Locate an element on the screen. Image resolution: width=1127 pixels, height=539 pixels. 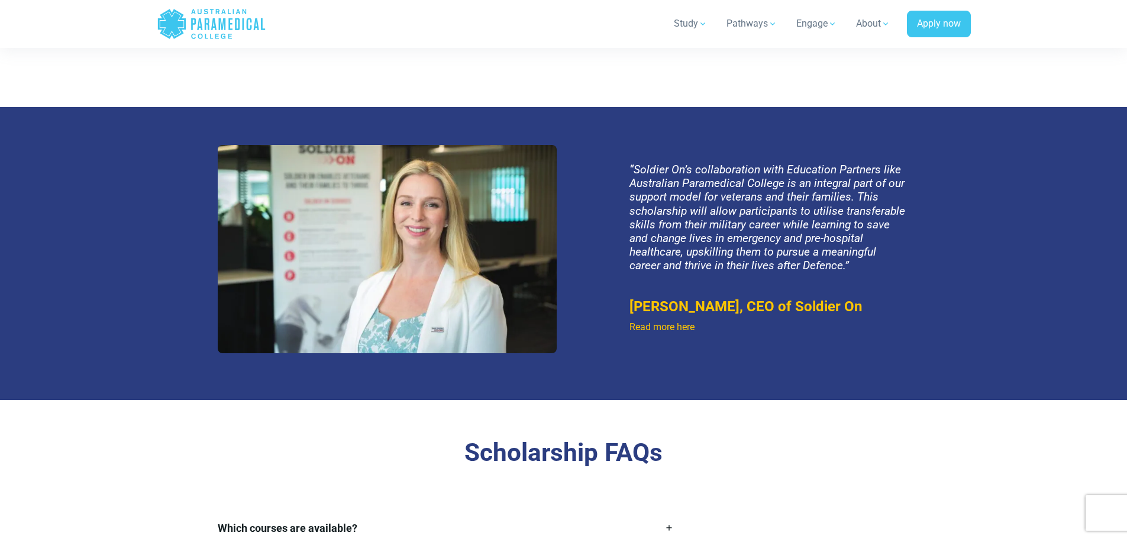
a: Study is located at coordinates (691, 24).